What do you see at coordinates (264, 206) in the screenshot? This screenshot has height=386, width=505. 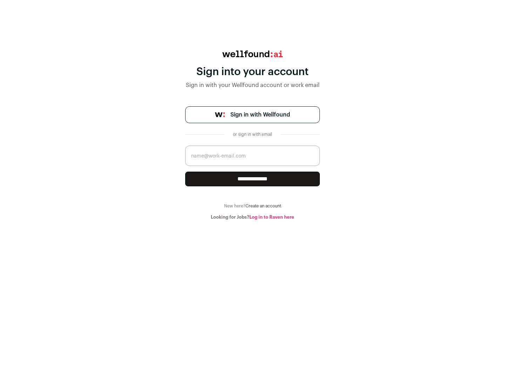 I see `a: Create an account` at bounding box center [264, 206].